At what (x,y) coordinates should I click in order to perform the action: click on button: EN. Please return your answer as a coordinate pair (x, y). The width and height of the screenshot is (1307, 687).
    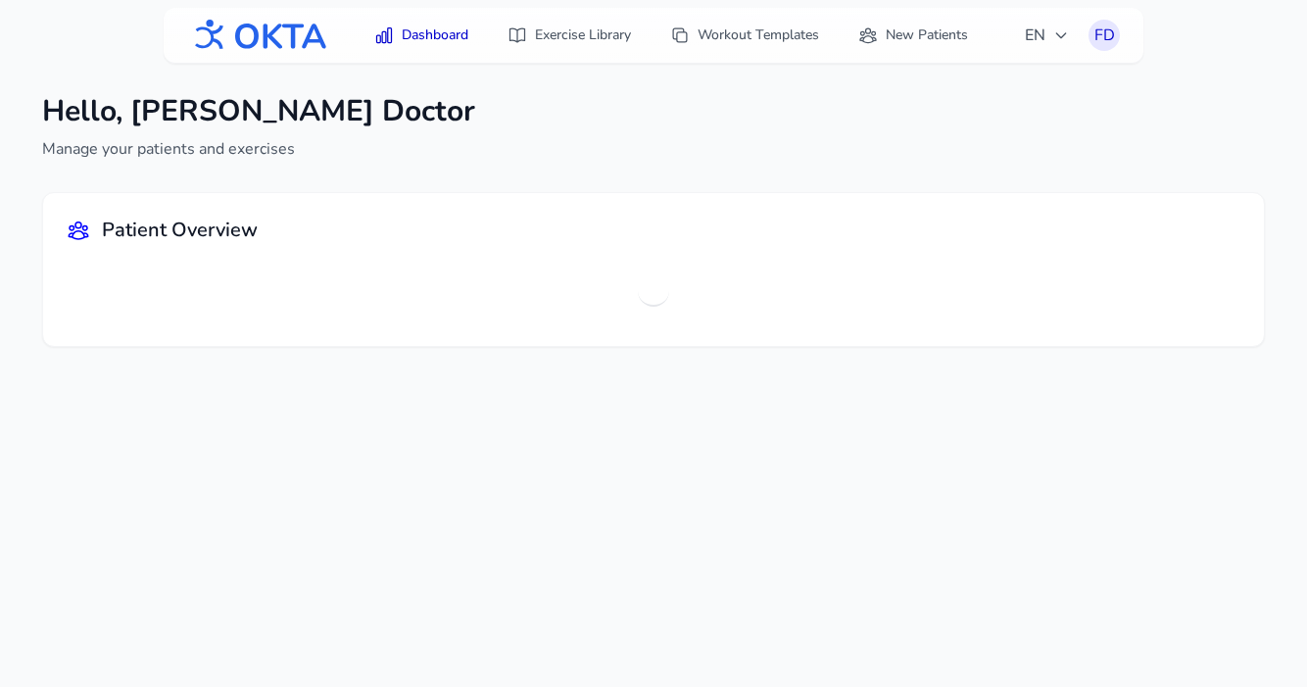
    Looking at the image, I should click on (1047, 35).